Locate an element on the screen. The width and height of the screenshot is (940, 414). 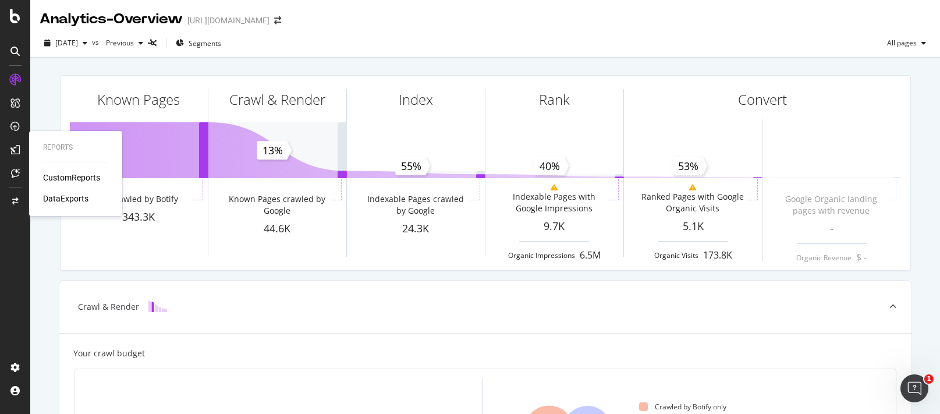
div: 343.3K is located at coordinates (138, 217).